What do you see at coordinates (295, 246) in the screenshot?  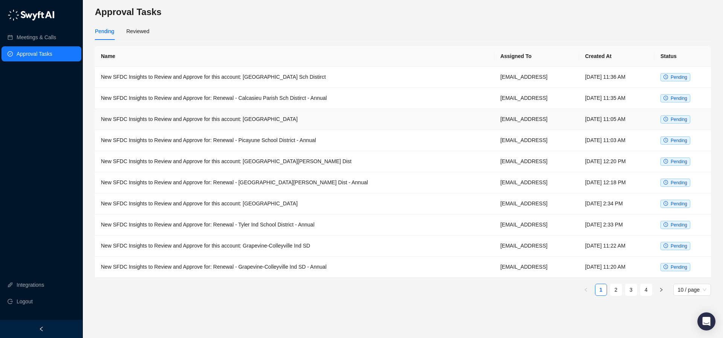 I see `td: New SFDC Insights to Review and Approve for this account: Grapevine-Colleyville Ind SD` at bounding box center [295, 246].